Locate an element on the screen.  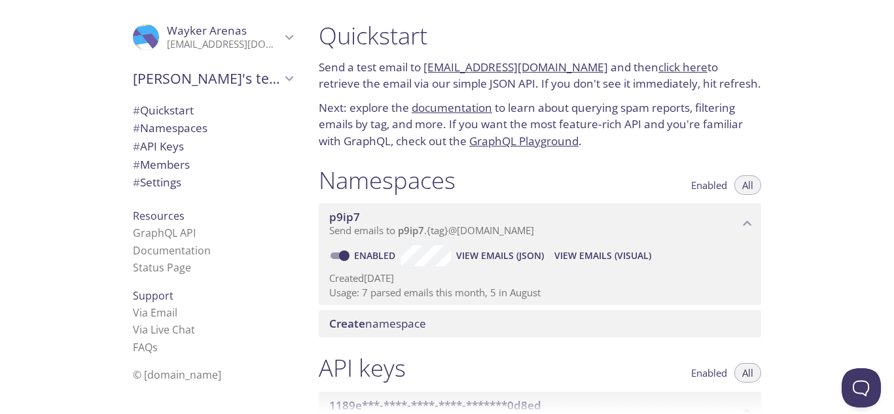
p: Usage: 7 parsed emails this month, 5 in August is located at coordinates (540, 293).